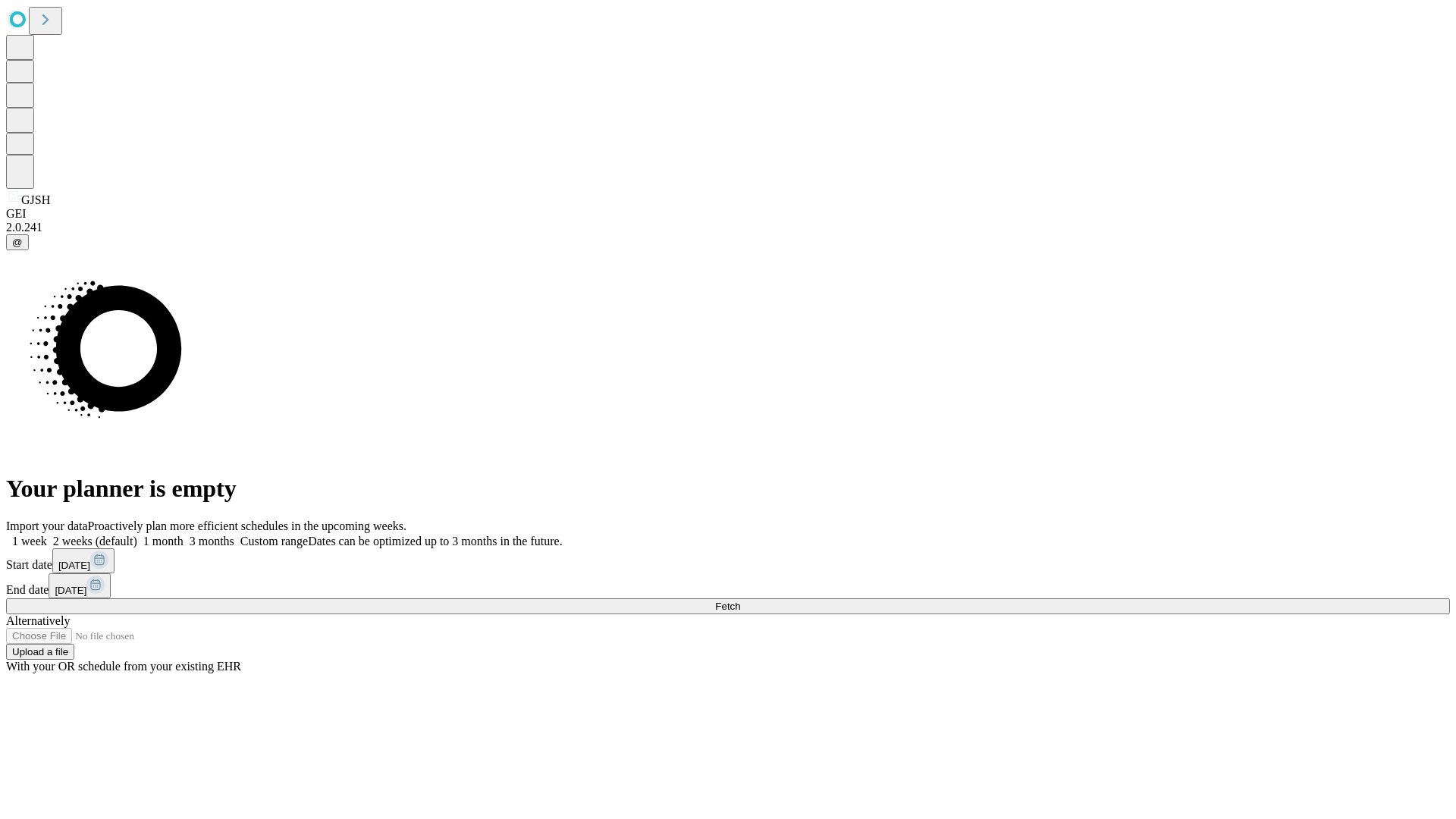 The image size is (1456, 819). I want to click on span: 1 week, so click(30, 541).